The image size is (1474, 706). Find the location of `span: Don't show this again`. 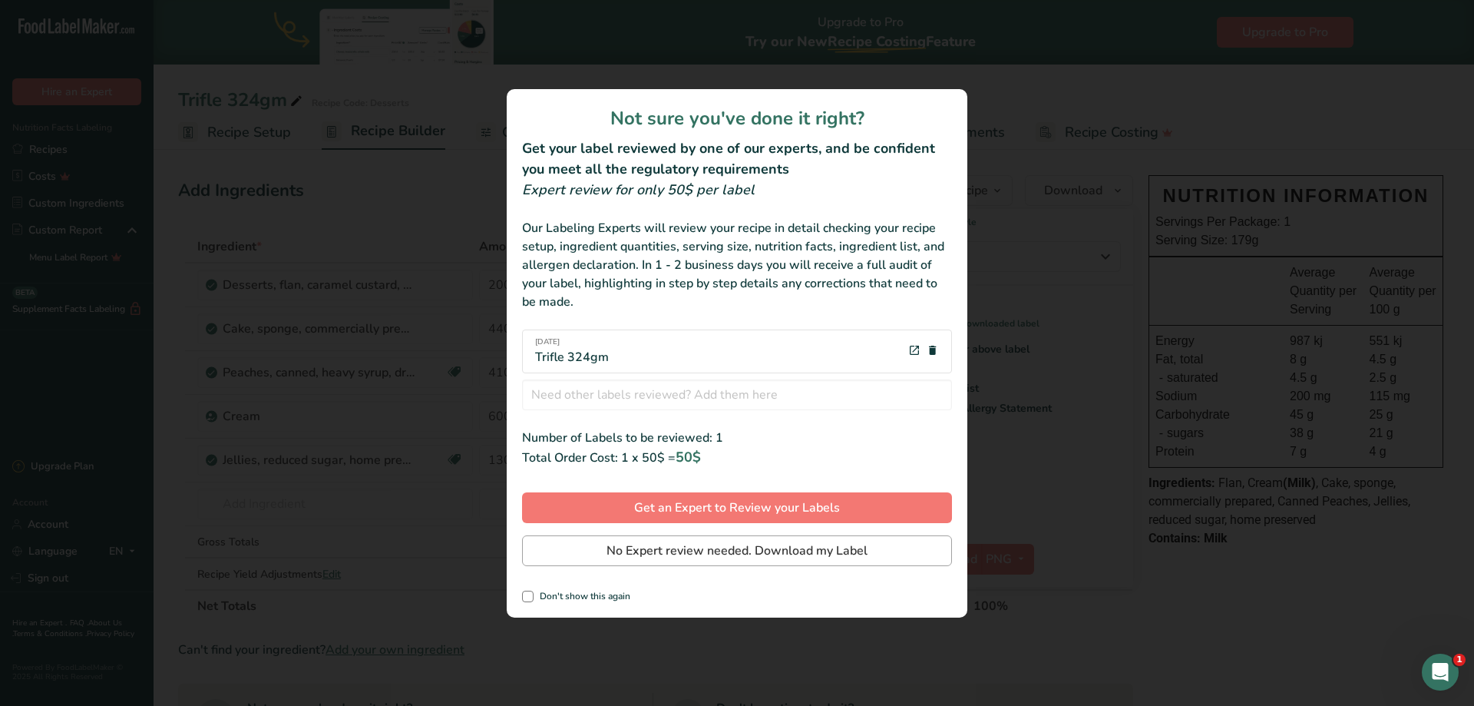

span: Don't show this again is located at coordinates (582, 596).